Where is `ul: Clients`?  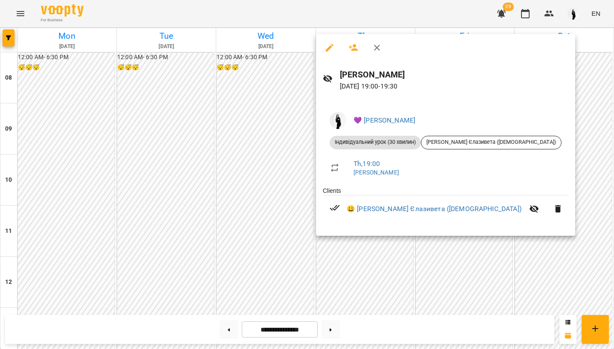
ul: Clients is located at coordinates (445, 206).